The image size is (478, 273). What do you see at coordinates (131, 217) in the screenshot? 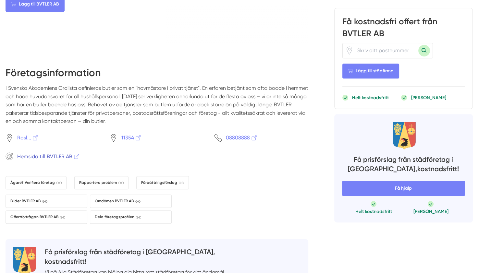
I see `a: Dela företagsprofilen` at bounding box center [131, 217].